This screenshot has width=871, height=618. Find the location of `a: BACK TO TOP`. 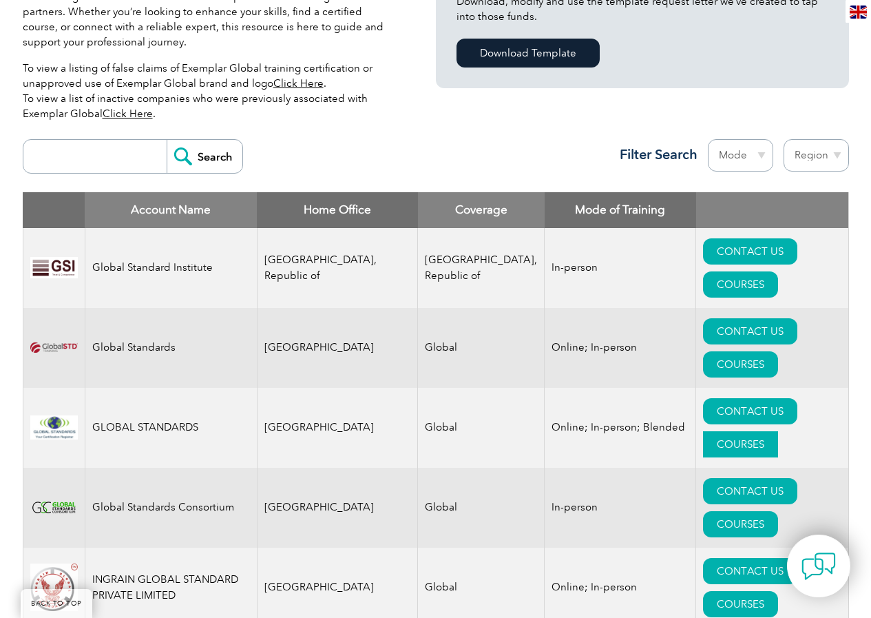

a: BACK TO TOP is located at coordinates (56, 603).